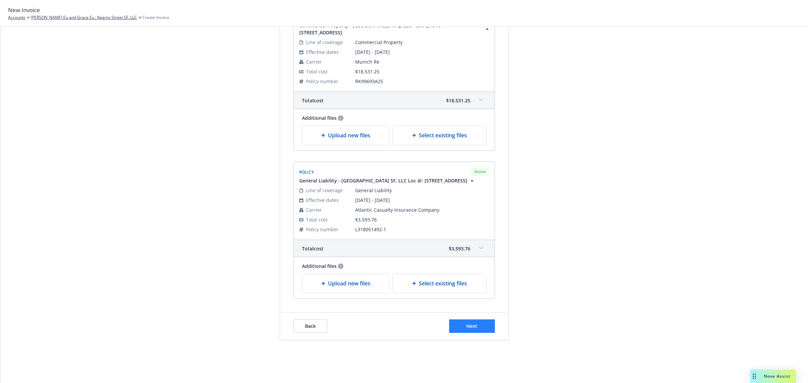 The image size is (808, 383). Describe the element at coordinates (310, 326) in the screenshot. I see `span: Back` at that location.